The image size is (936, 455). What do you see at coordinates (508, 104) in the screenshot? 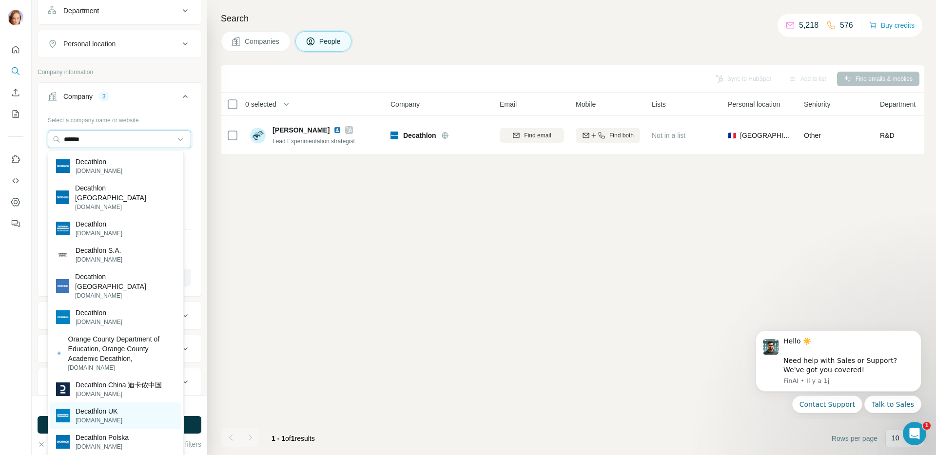
I see `span: Email` at bounding box center [508, 104].